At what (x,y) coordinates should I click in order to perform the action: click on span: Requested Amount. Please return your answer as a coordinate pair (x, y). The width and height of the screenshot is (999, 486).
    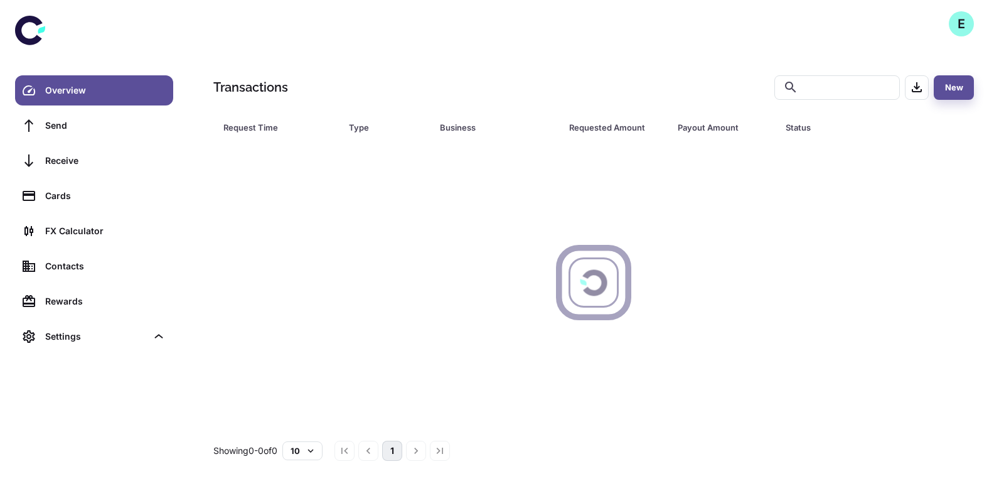
    Looking at the image, I should click on (616, 127).